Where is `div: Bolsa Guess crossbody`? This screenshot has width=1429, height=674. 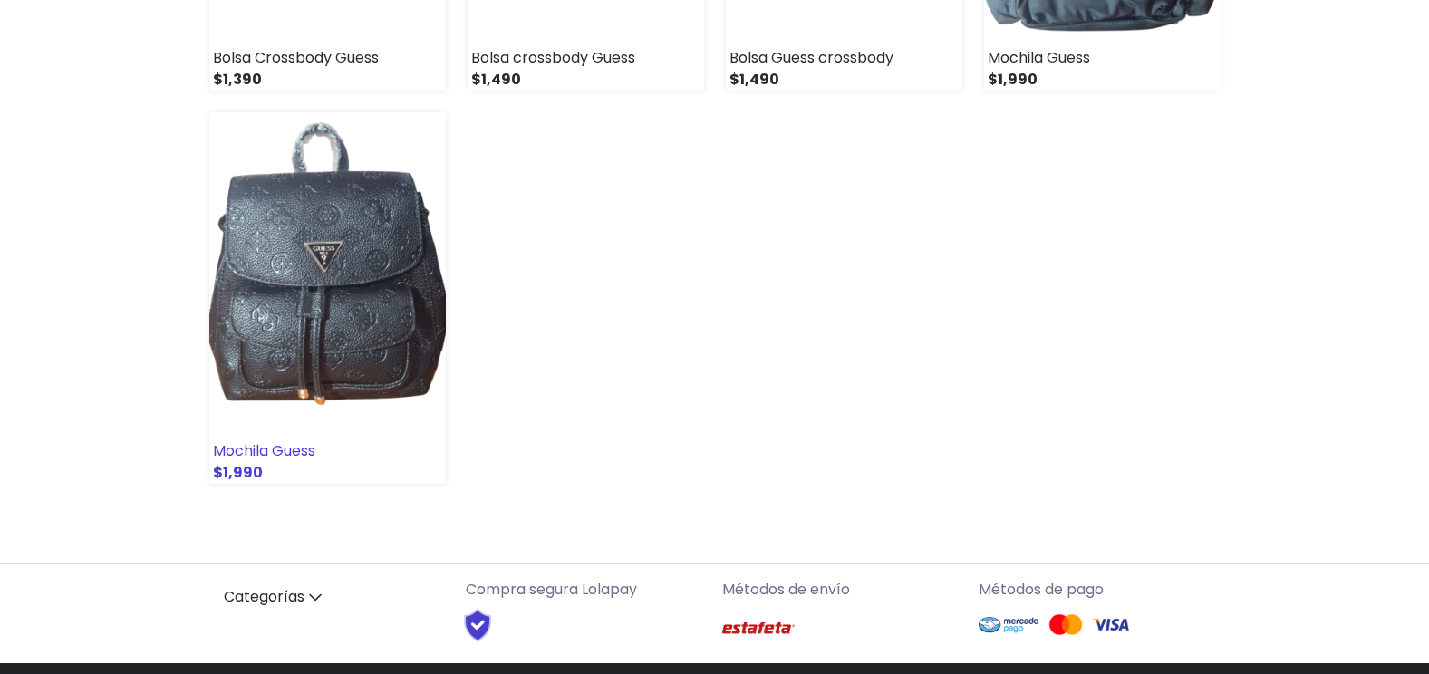
div: Bolsa Guess crossbody is located at coordinates (844, 58).